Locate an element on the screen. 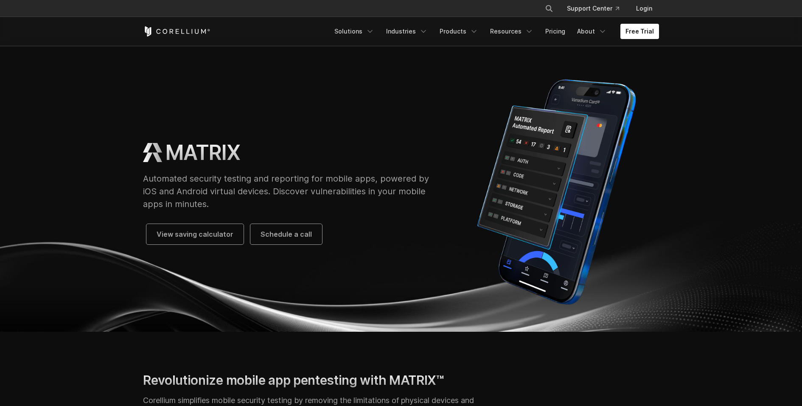 Image resolution: width=802 pixels, height=406 pixels. img: Corellium MATRIX automated report on iPhone showing app vulnerability test results across securit... is located at coordinates (557, 192).